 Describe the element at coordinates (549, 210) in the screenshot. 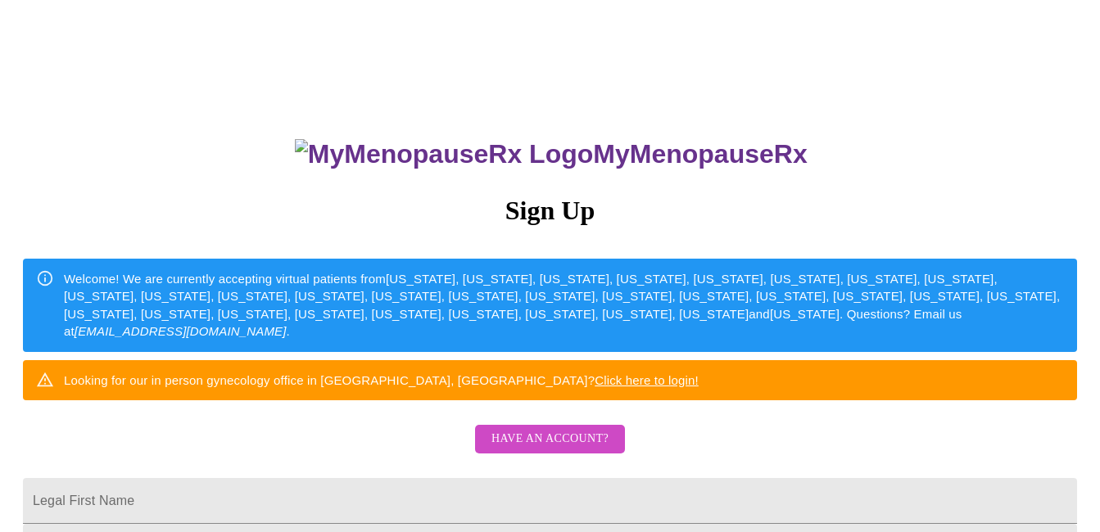

I see `h3: Sign Up` at that location.